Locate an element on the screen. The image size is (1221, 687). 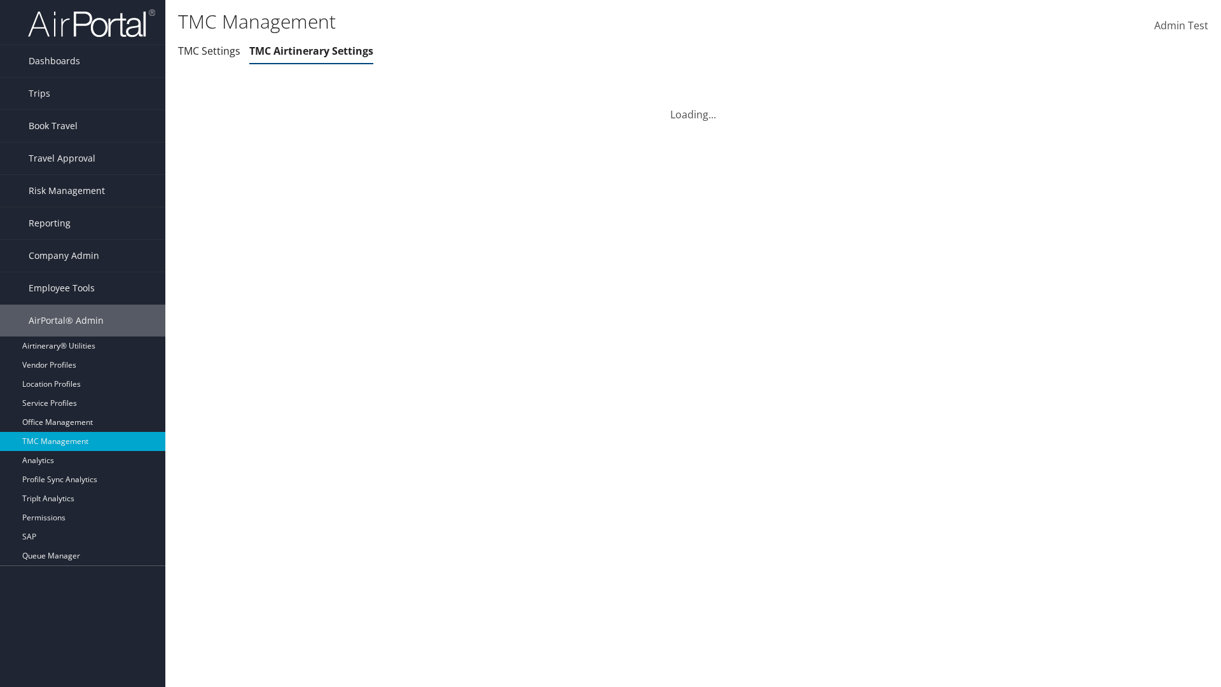
div: Loading... is located at coordinates (693, 107).